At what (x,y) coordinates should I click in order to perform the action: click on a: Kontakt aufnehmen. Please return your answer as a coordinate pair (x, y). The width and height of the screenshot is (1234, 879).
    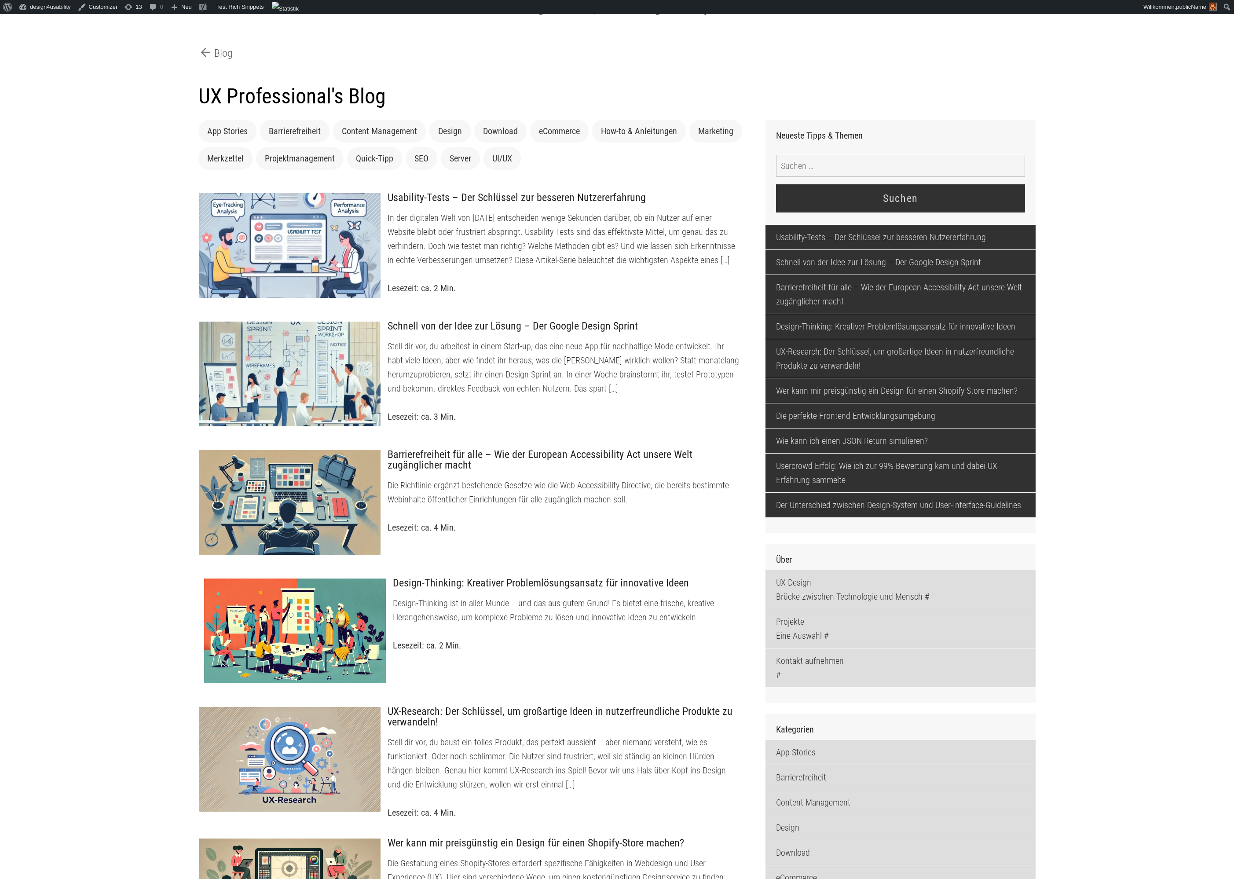
    Looking at the image, I should click on (900, 668).